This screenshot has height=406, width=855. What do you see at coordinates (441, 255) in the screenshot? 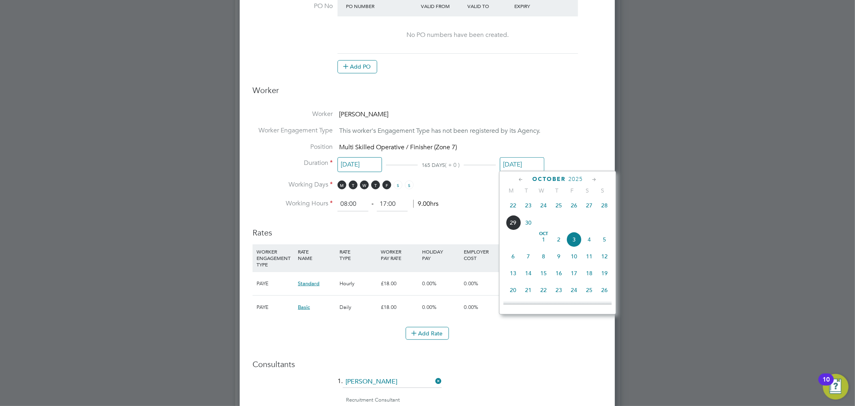
I see `div: HOLIDAY PAY` at bounding box center [441, 255].